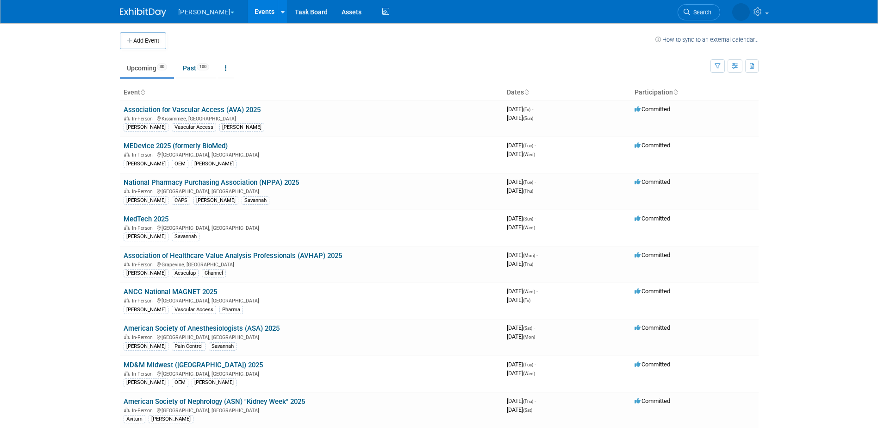 The image size is (878, 428). I want to click on span: (Sat), so click(528, 410).